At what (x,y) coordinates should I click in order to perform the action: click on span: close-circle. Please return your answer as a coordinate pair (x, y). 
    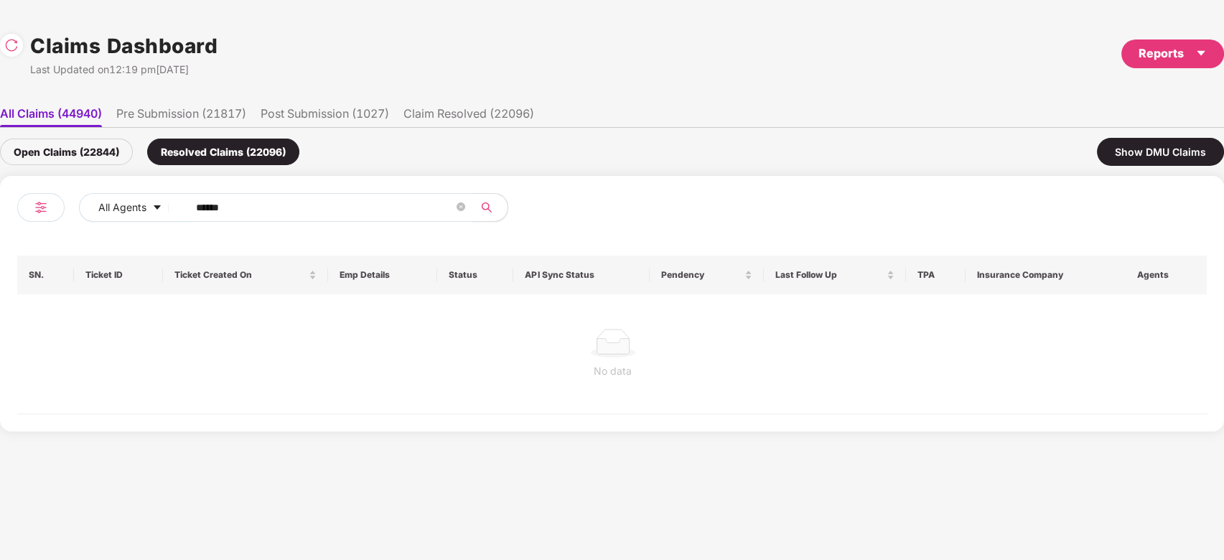
    Looking at the image, I should click on (461, 207).